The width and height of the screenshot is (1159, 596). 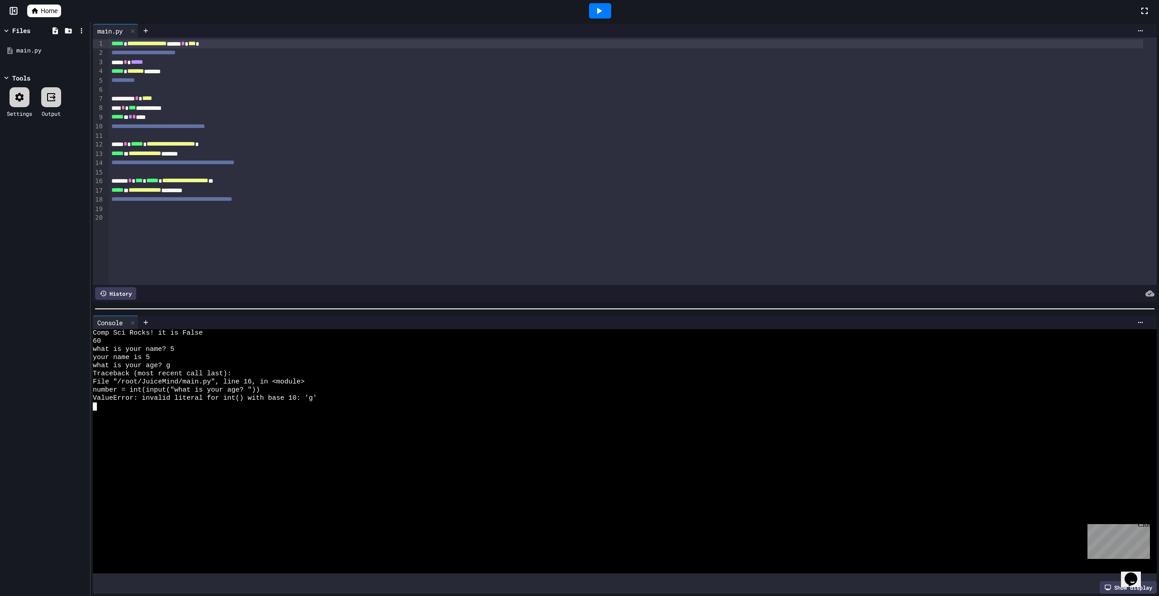 I want to click on div: 14, so click(x=98, y=163).